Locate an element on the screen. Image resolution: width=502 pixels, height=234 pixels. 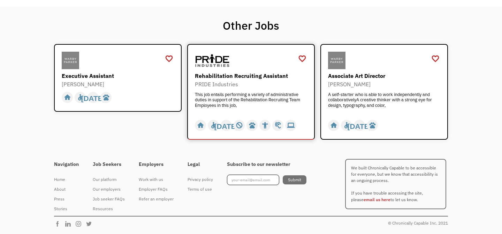
div: Rehabilitation Recruiting Assistant is located at coordinates (252, 76).